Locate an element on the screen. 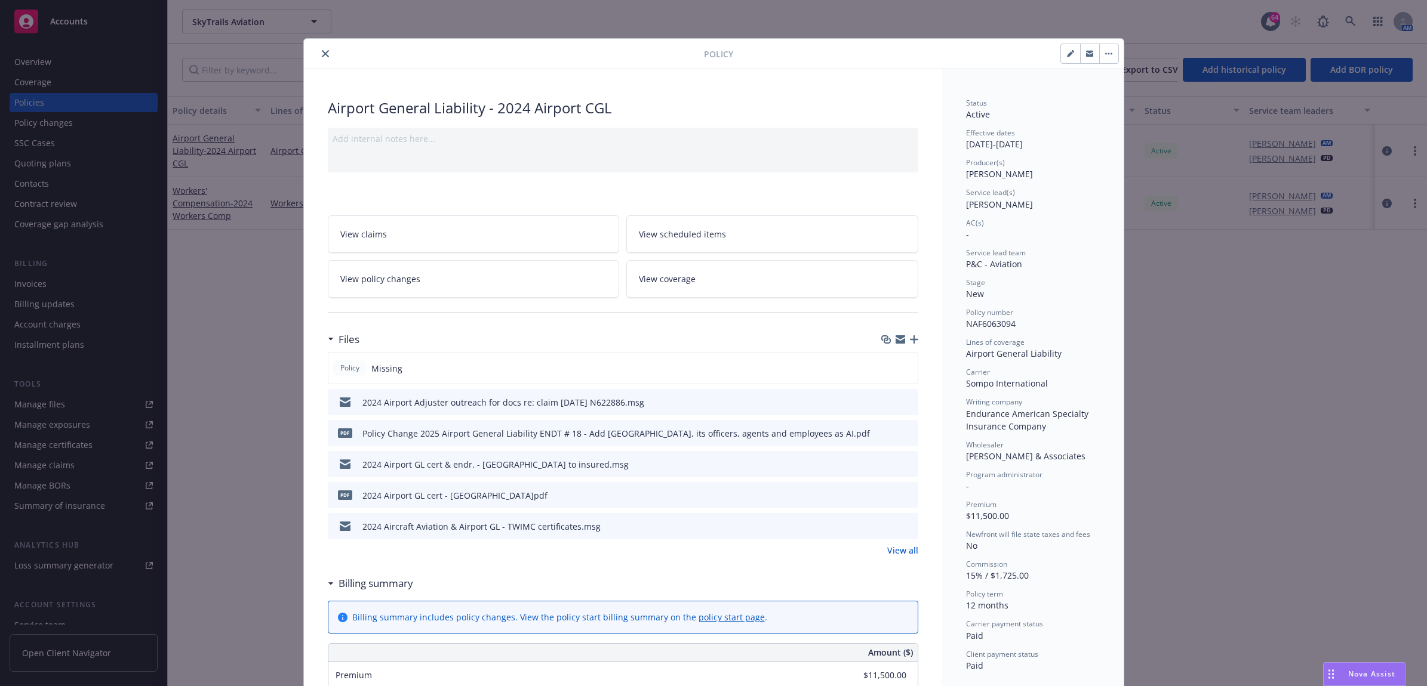 Image resolution: width=1427 pixels, height=686 pixels. button: Nova Assist is located at coordinates (1364, 675).